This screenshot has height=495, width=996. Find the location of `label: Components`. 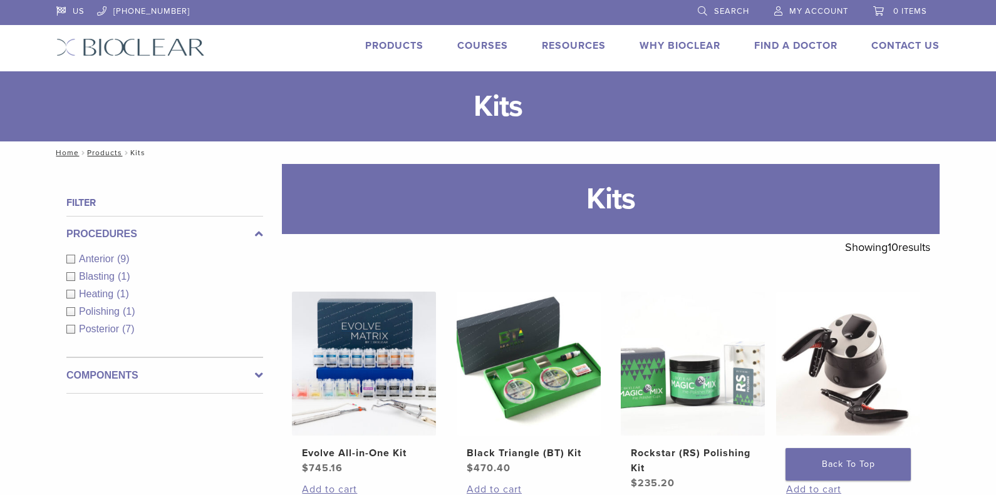

label: Components is located at coordinates (165, 376).